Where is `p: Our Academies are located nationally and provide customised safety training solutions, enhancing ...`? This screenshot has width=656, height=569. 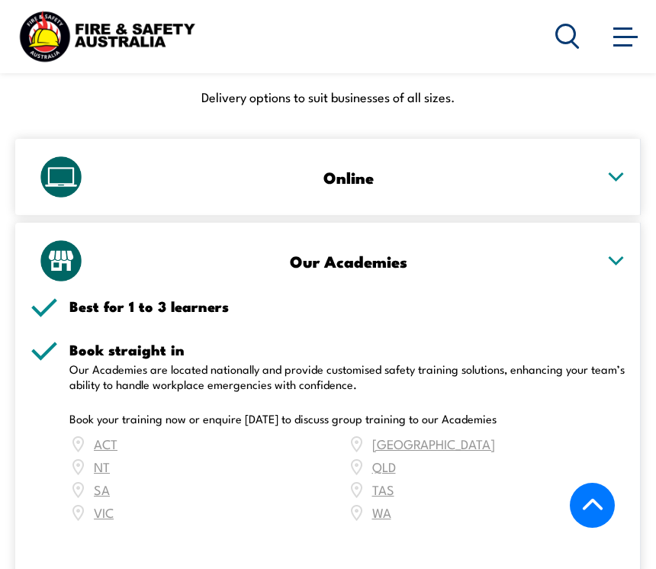 p: Our Academies are located nationally and provide customised safety training solutions, enhancing ... is located at coordinates (347, 377).